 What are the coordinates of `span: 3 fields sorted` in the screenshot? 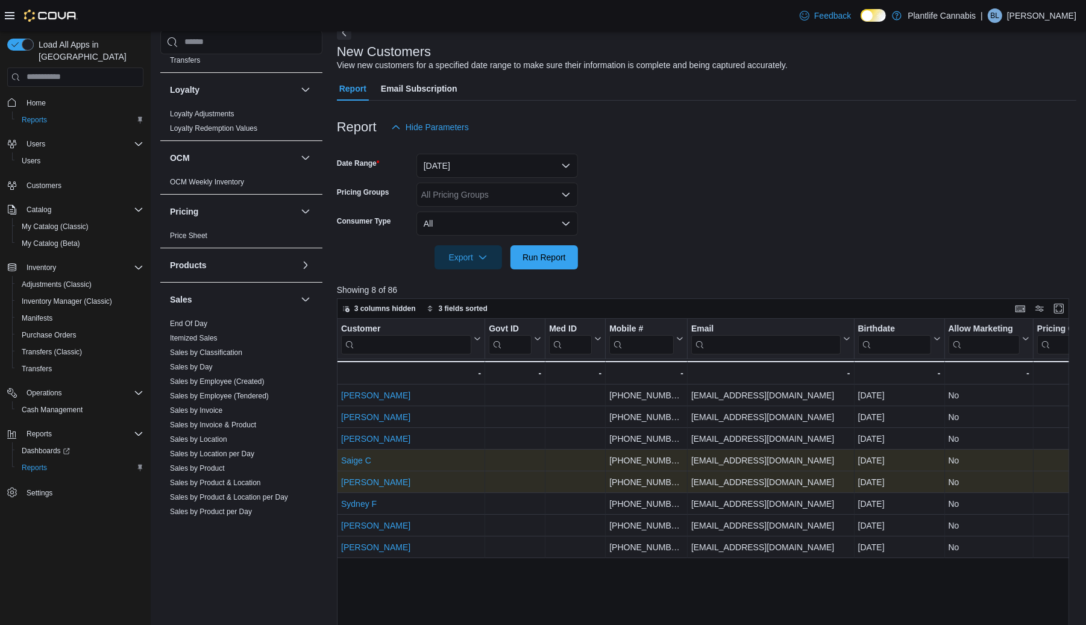 It's located at (463, 309).